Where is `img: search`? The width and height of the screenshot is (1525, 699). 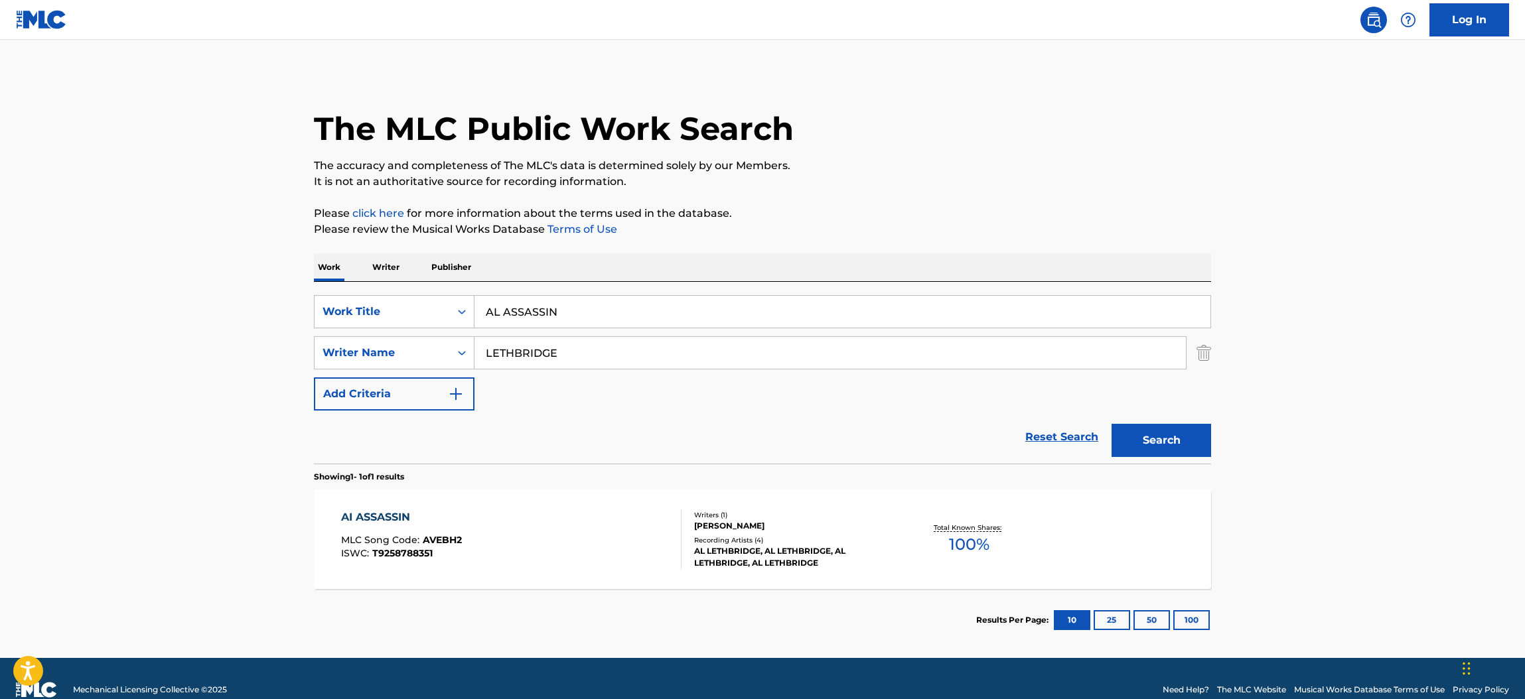 img: search is located at coordinates (1373, 20).